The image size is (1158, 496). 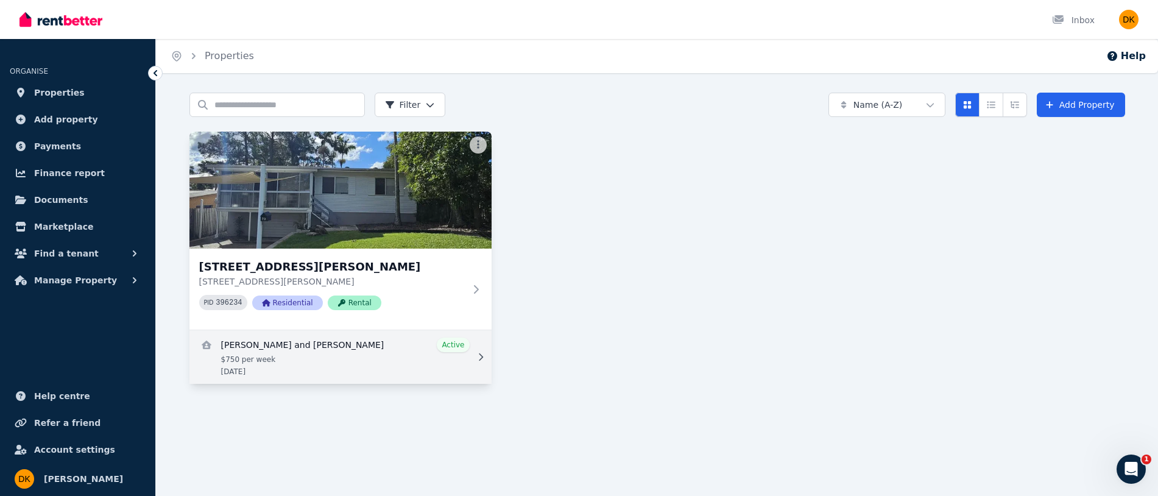 I want to click on span: Payments, so click(x=57, y=146).